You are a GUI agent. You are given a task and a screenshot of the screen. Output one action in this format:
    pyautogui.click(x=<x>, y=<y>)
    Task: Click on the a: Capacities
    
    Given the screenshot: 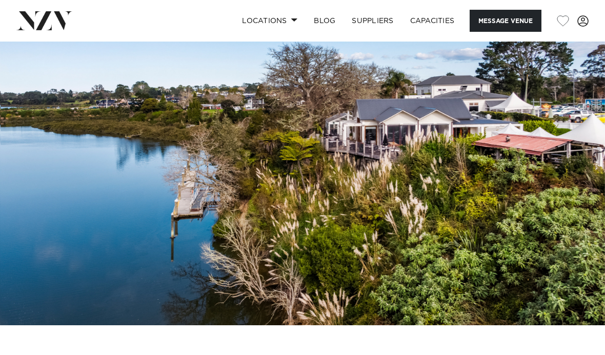 What is the action you would take?
    pyautogui.click(x=432, y=20)
    